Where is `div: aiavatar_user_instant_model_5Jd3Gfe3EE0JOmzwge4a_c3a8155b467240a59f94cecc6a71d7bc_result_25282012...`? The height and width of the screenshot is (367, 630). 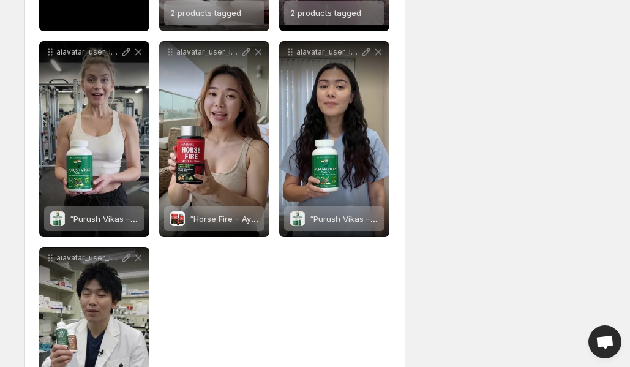 div: aiavatar_user_instant_model_5Jd3Gfe3EE0JOmzwge4a_c3a8155b467240a59f94cecc6a71d7bc_result_25282012... is located at coordinates (214, 139).